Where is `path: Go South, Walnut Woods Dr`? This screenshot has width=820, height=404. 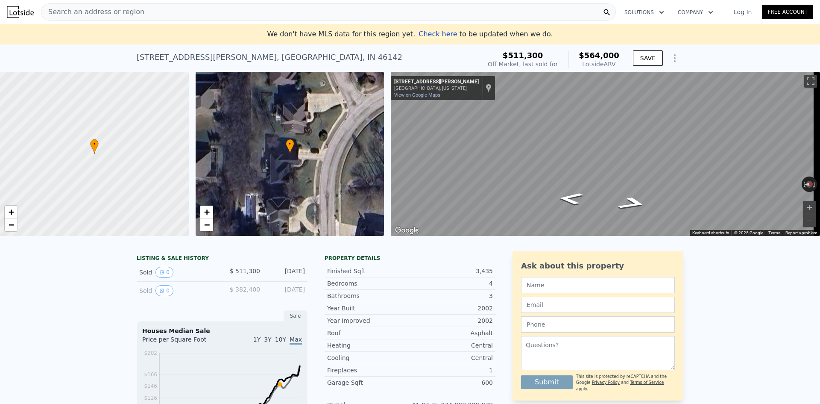
path: Go South, Walnut Woods Dr is located at coordinates (571, 198).